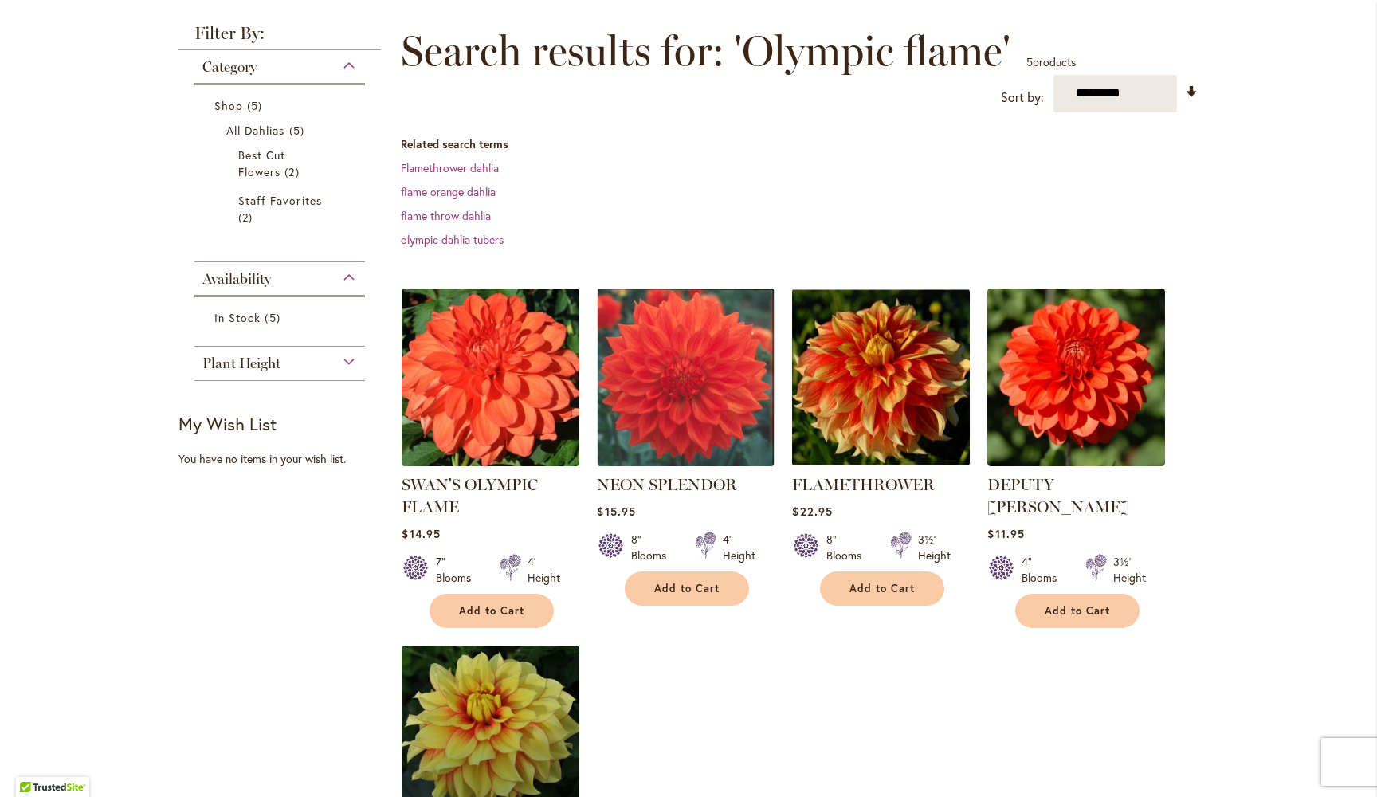  Describe the element at coordinates (280, 200) in the screenshot. I see `span: Staff Favorites` at that location.